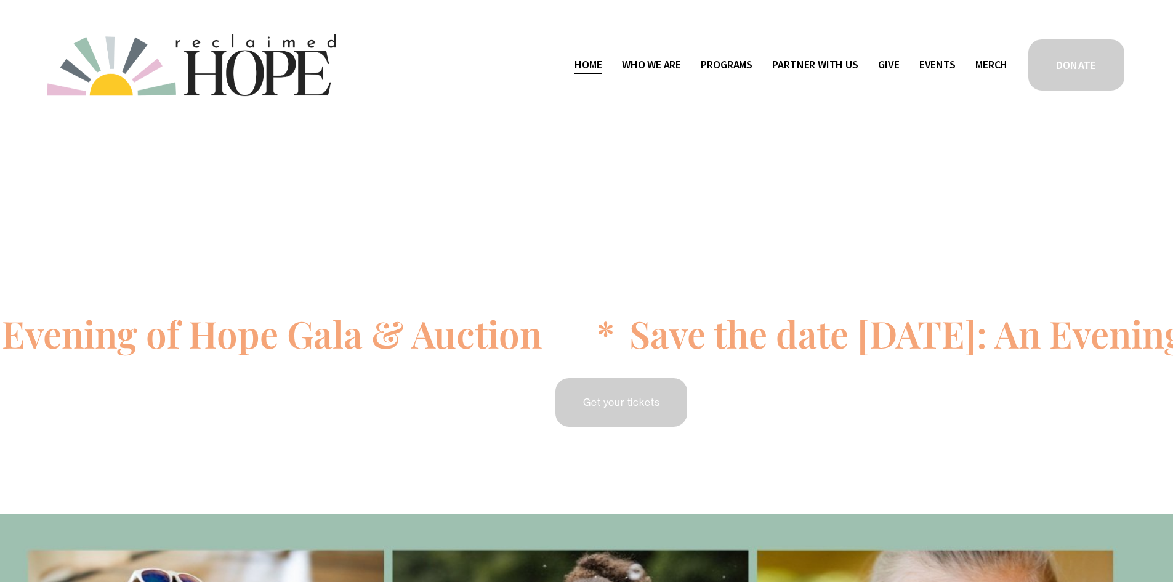 The height and width of the screenshot is (582, 1173). Describe the element at coordinates (991, 65) in the screenshot. I see `a: Merch` at that location.